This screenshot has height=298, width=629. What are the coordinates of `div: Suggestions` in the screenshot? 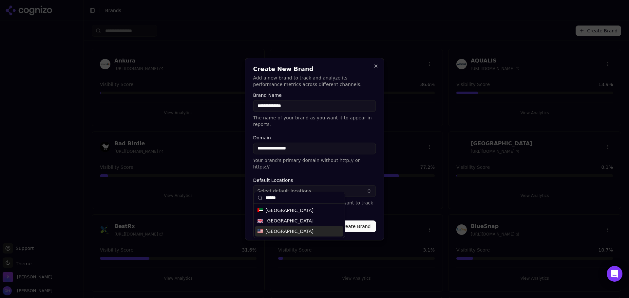 It's located at (299, 221).